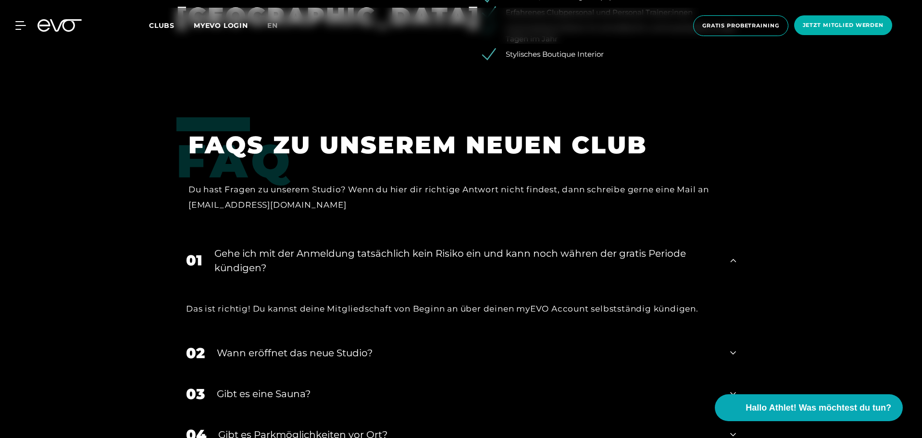 This screenshot has width=922, height=438. What do you see at coordinates (467, 353) in the screenshot?
I see `div: Wann eröffnet das neue Studio?` at bounding box center [467, 353].